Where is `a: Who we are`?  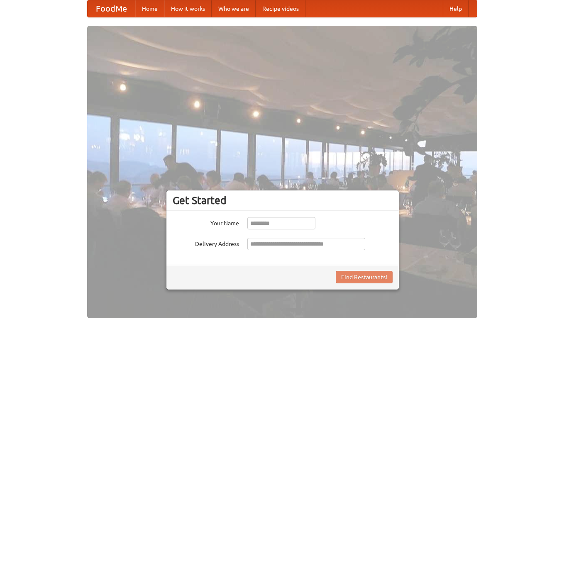 a: Who we are is located at coordinates (234, 9).